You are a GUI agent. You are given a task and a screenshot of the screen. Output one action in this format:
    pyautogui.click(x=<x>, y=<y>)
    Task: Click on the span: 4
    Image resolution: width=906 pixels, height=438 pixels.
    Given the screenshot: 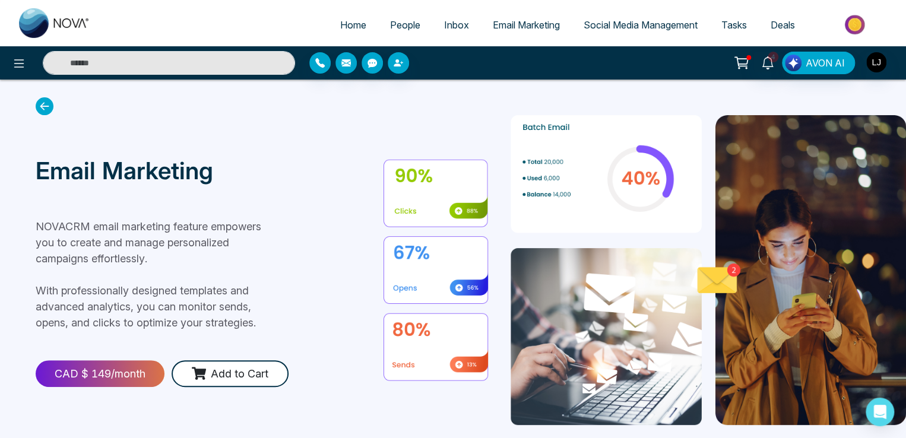 What is the action you would take?
    pyautogui.click(x=773, y=57)
    